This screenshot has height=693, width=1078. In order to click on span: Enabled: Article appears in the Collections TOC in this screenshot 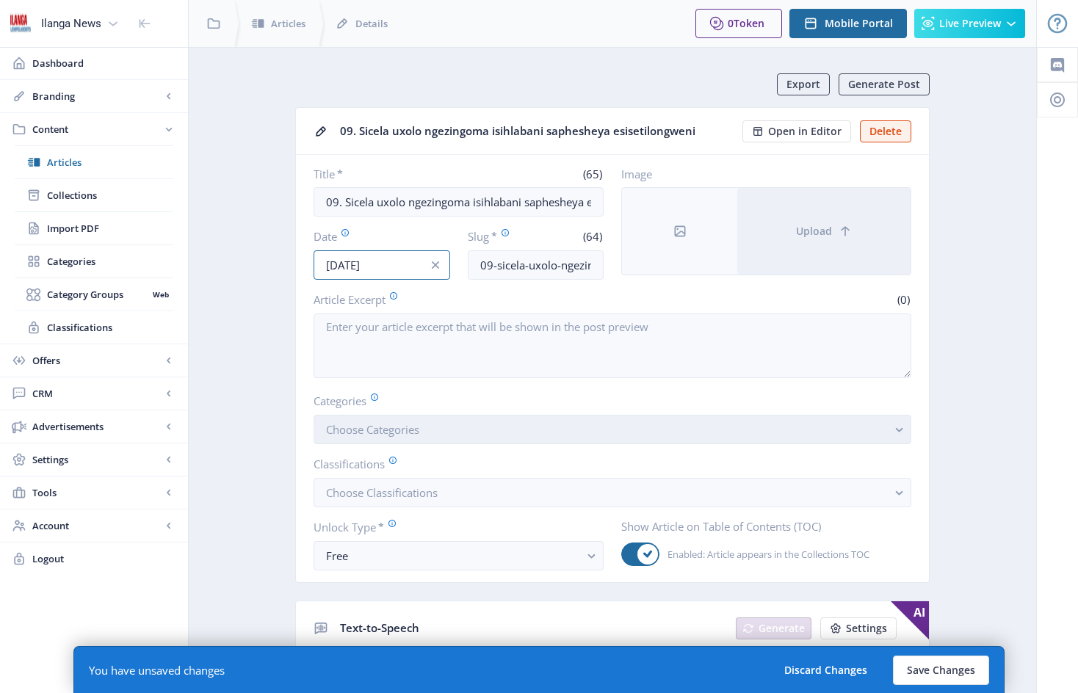, I will do `click(765, 555)`.